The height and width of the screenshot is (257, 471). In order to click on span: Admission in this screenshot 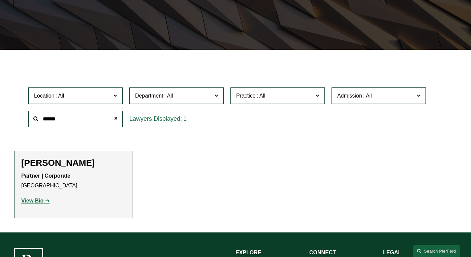, I will do `click(350, 96)`.